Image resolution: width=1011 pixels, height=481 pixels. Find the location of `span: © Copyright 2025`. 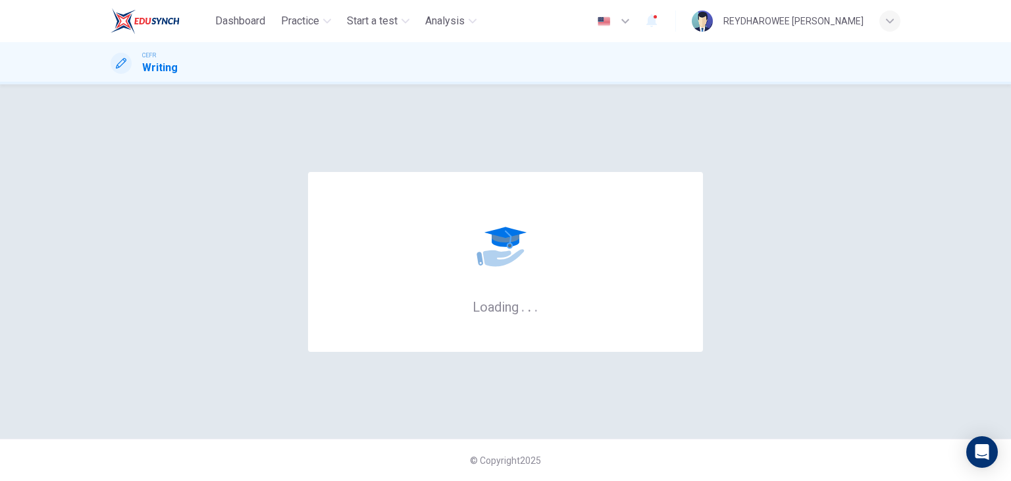

span: © Copyright 2025 is located at coordinates (506, 460).